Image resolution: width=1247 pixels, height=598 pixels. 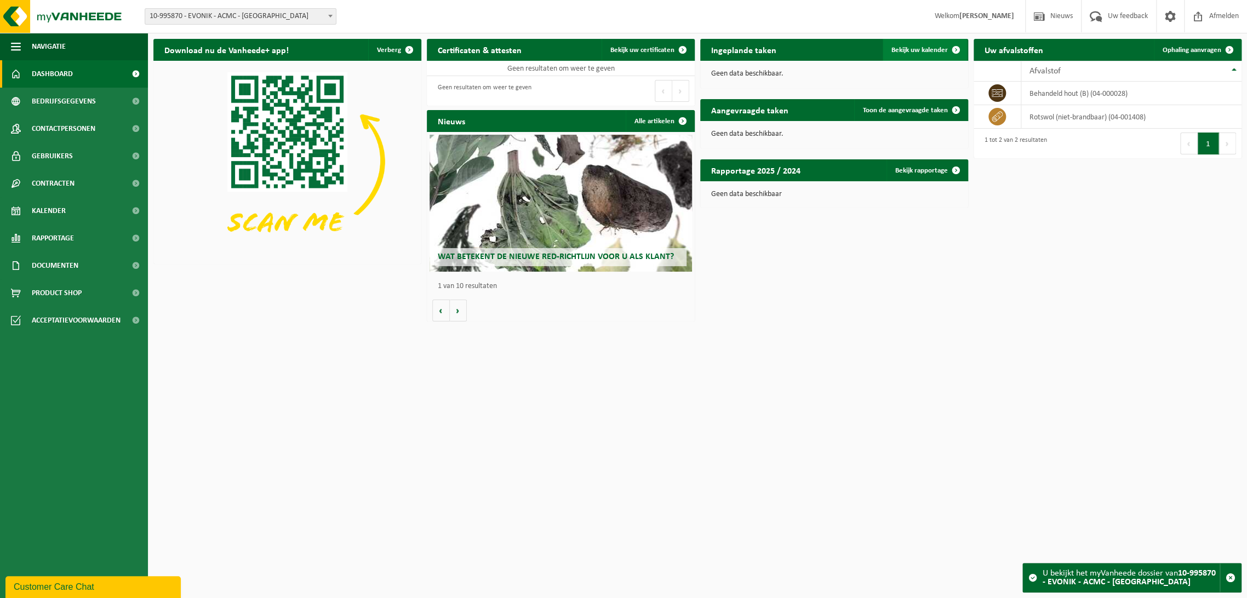 What do you see at coordinates (743, 49) in the screenshot?
I see `h2: Ingeplande taken` at bounding box center [743, 49].